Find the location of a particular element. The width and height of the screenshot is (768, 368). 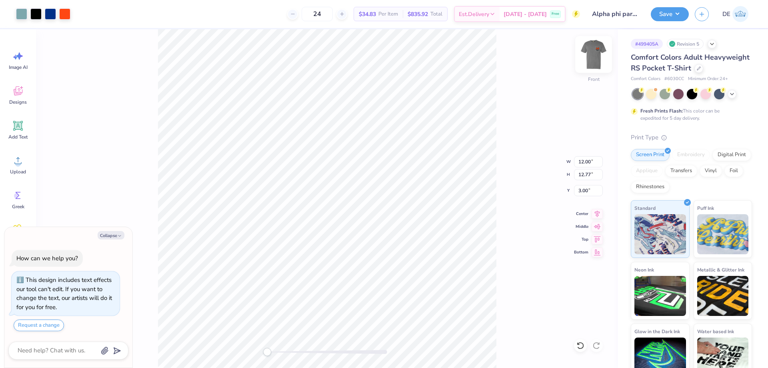

div: Accessibility label is located at coordinates (267, 352).